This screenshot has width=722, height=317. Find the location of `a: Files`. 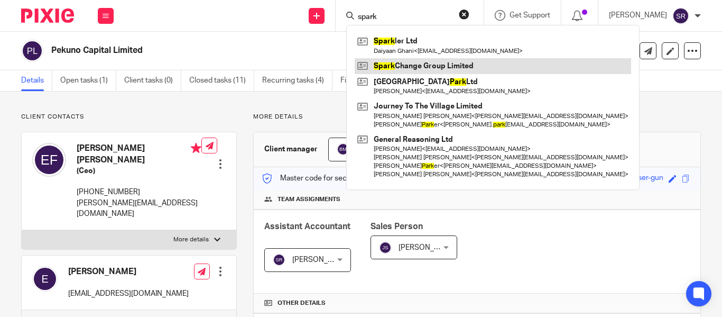

a: Files is located at coordinates (352, 80).